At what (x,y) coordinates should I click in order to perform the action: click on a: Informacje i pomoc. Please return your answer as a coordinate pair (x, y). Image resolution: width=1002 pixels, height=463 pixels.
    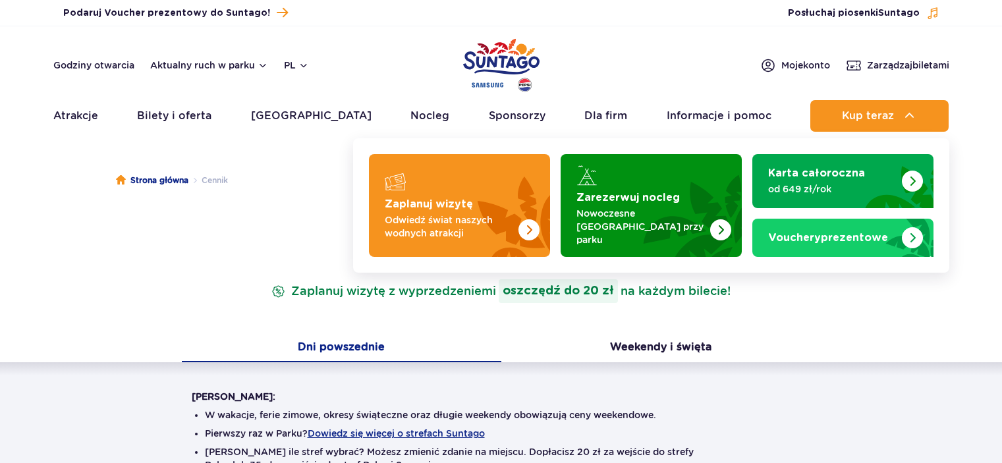
    Looking at the image, I should click on (719, 116).